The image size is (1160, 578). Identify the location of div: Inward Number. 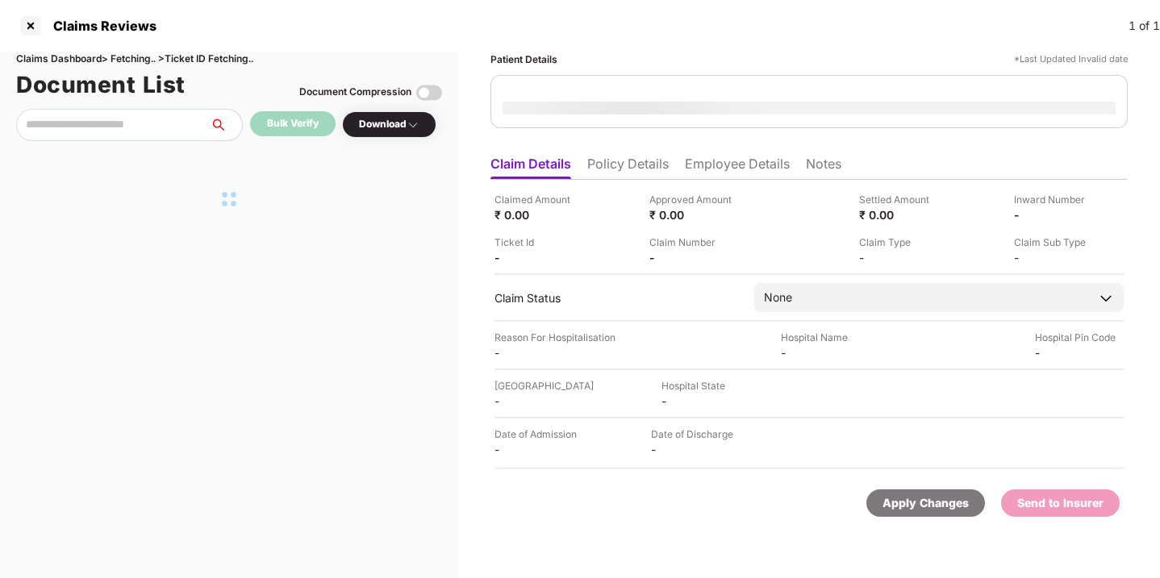
(1058, 199).